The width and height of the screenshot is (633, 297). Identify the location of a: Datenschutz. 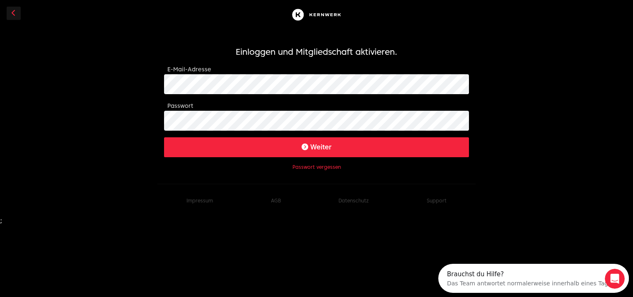
(354, 200).